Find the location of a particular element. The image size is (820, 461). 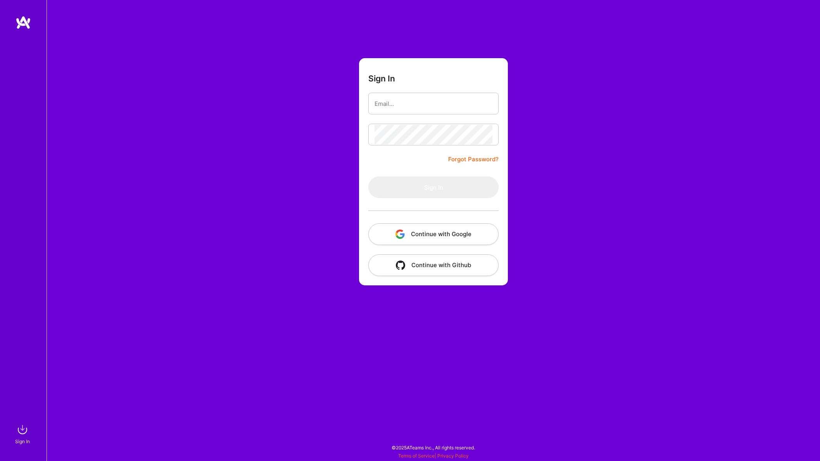

a: Privacy Policy is located at coordinates (453, 456).